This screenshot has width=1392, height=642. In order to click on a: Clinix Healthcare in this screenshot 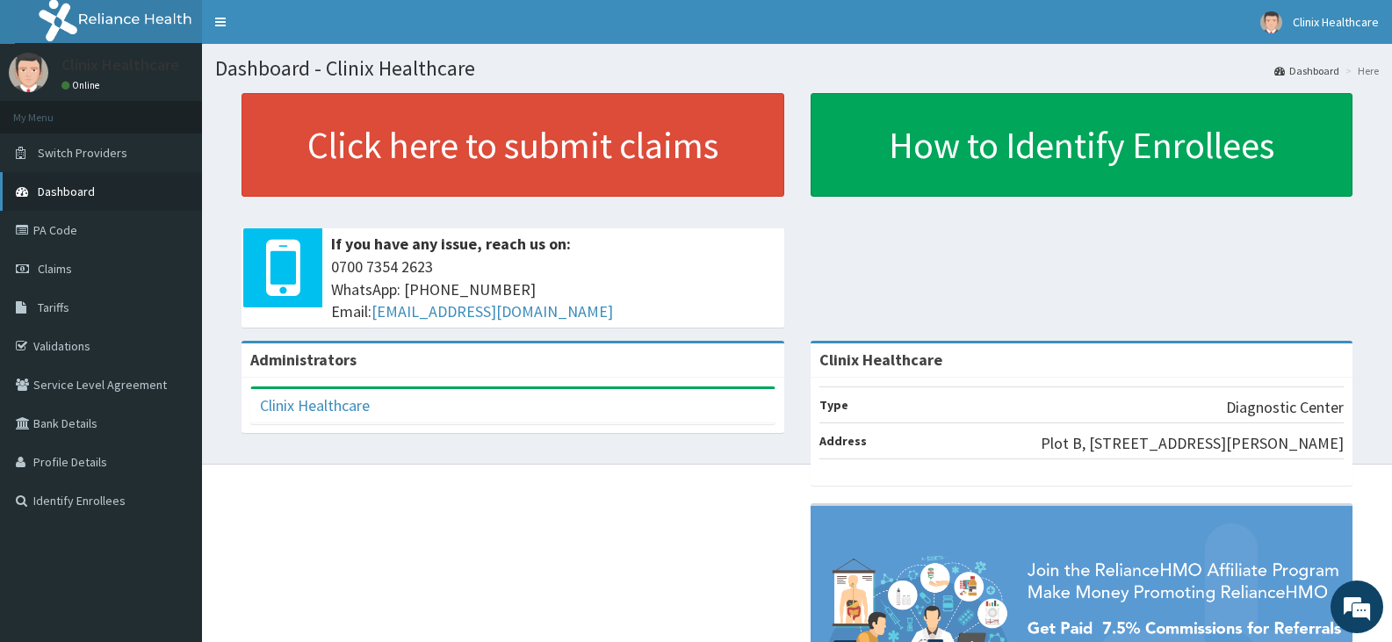, I will do `click(314, 405)`.